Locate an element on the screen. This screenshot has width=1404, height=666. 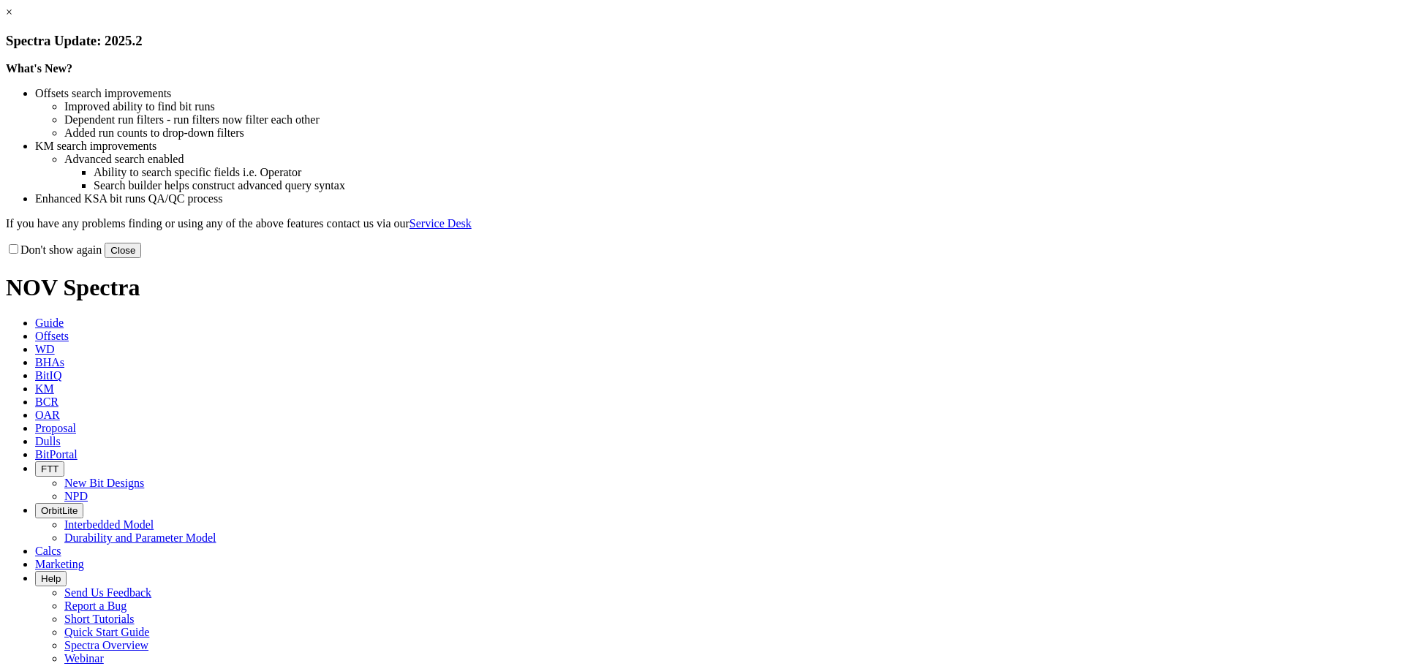
a: Send Us Feedback is located at coordinates (107, 592).